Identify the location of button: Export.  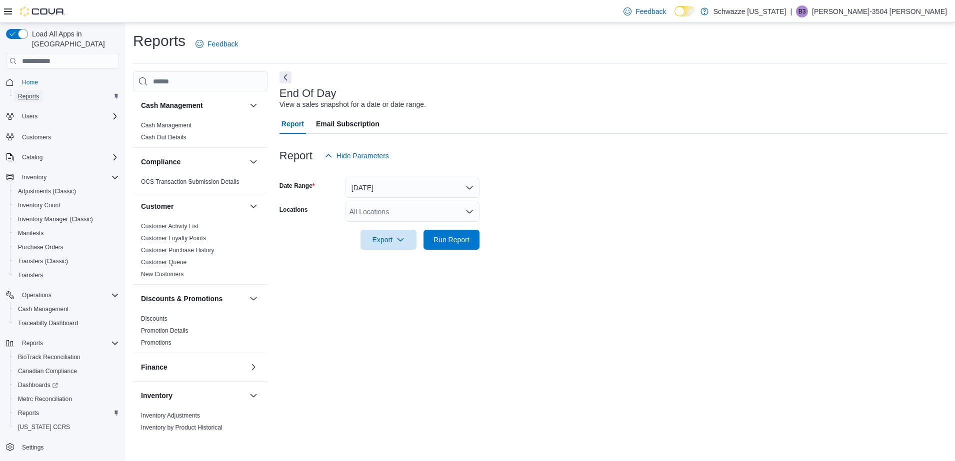
(388, 240).